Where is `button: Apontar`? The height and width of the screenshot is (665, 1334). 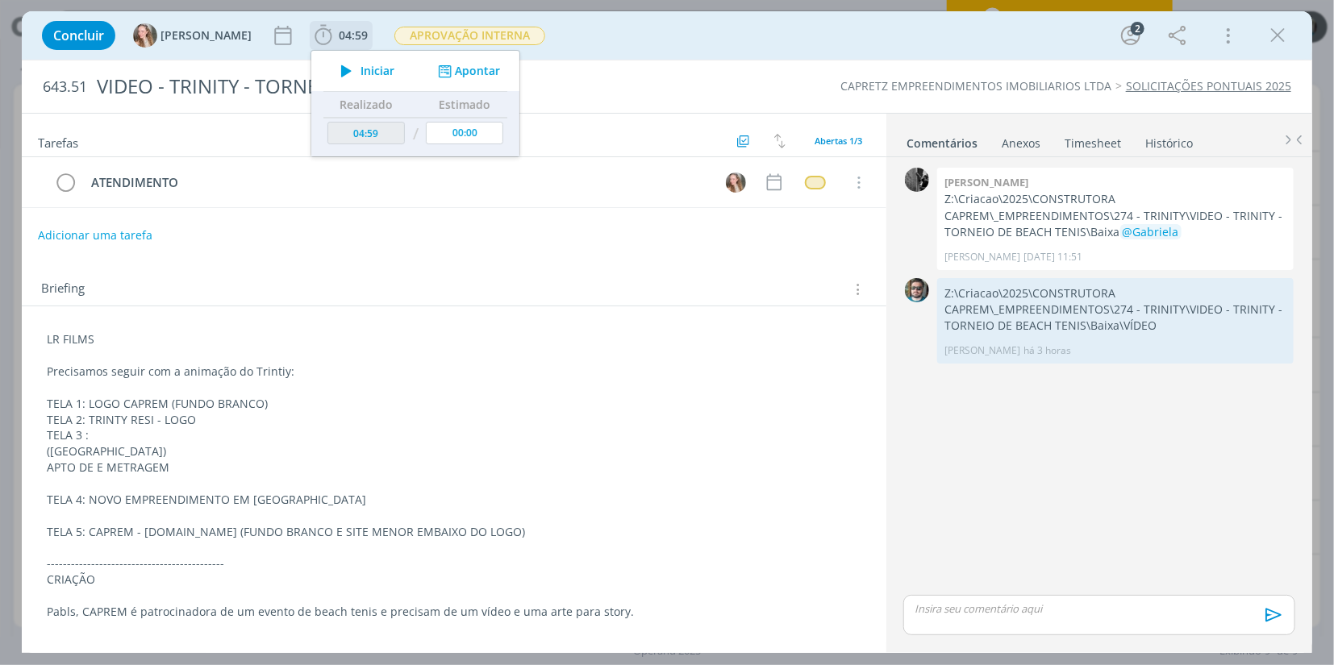 button: Apontar is located at coordinates (467, 71).